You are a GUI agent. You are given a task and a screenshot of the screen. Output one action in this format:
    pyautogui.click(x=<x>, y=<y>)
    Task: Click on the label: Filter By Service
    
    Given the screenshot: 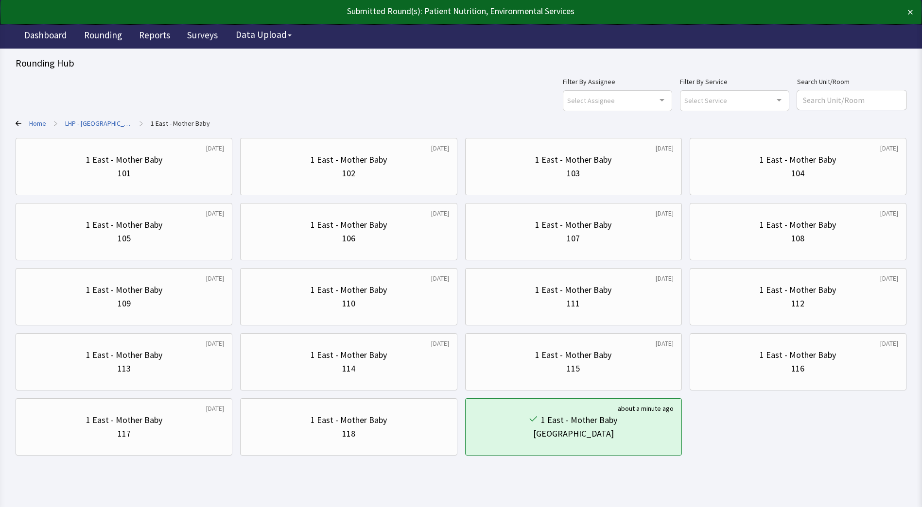 What is the action you would take?
    pyautogui.click(x=734, y=82)
    